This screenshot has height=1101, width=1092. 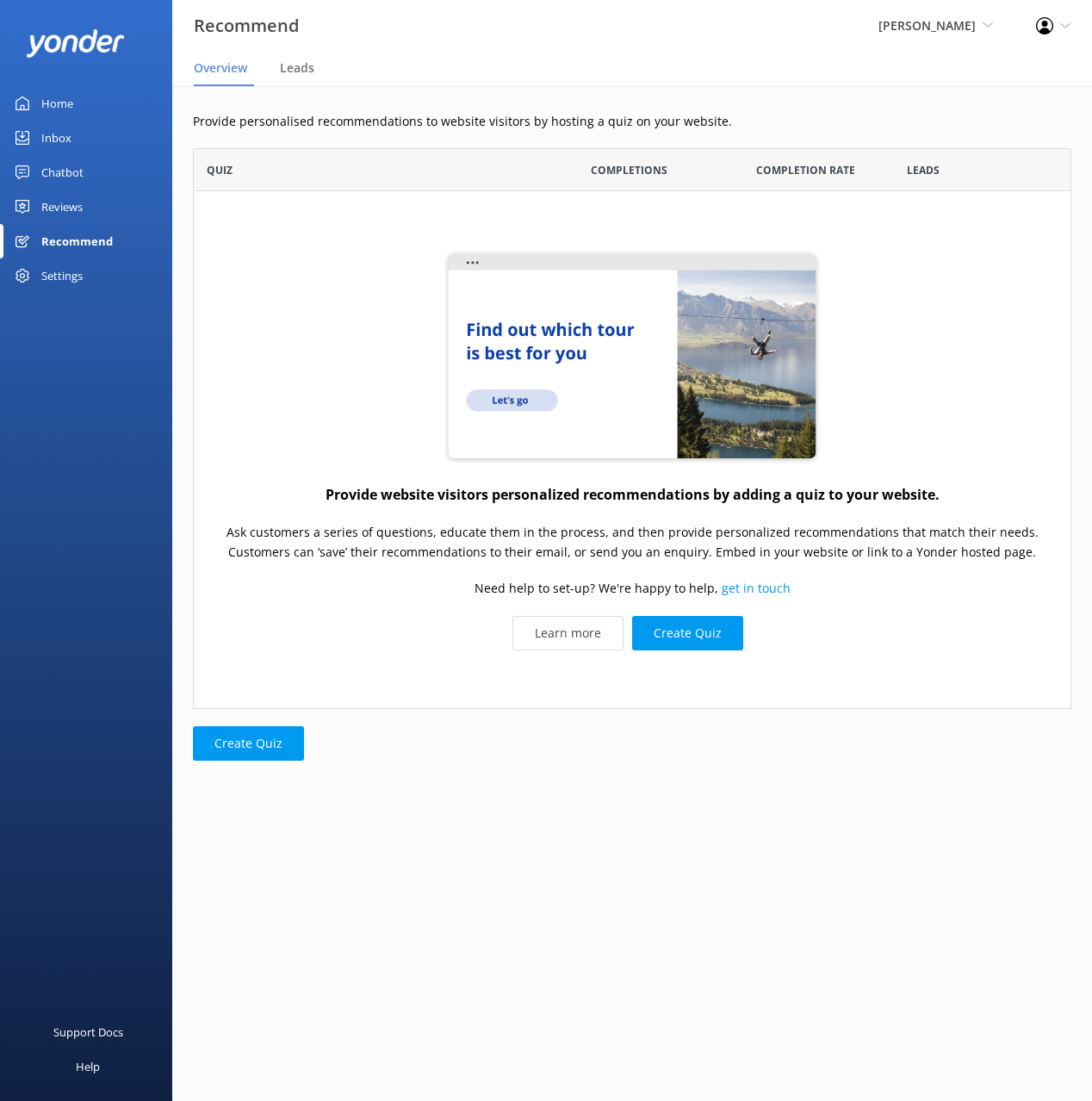 I want to click on a: get in touch, so click(x=757, y=589).